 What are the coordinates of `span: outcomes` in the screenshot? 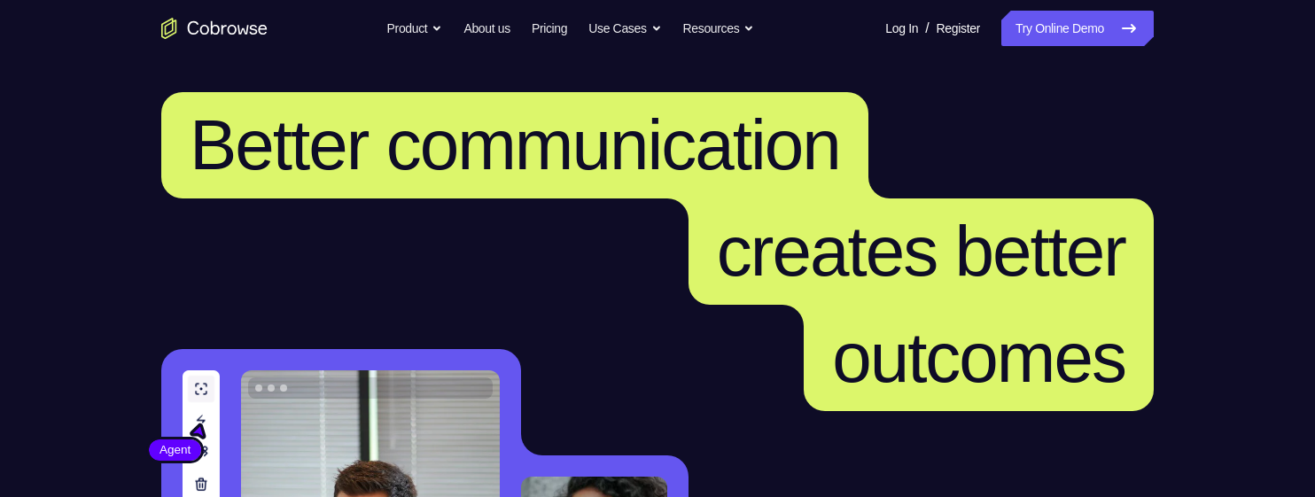 It's located at (978, 357).